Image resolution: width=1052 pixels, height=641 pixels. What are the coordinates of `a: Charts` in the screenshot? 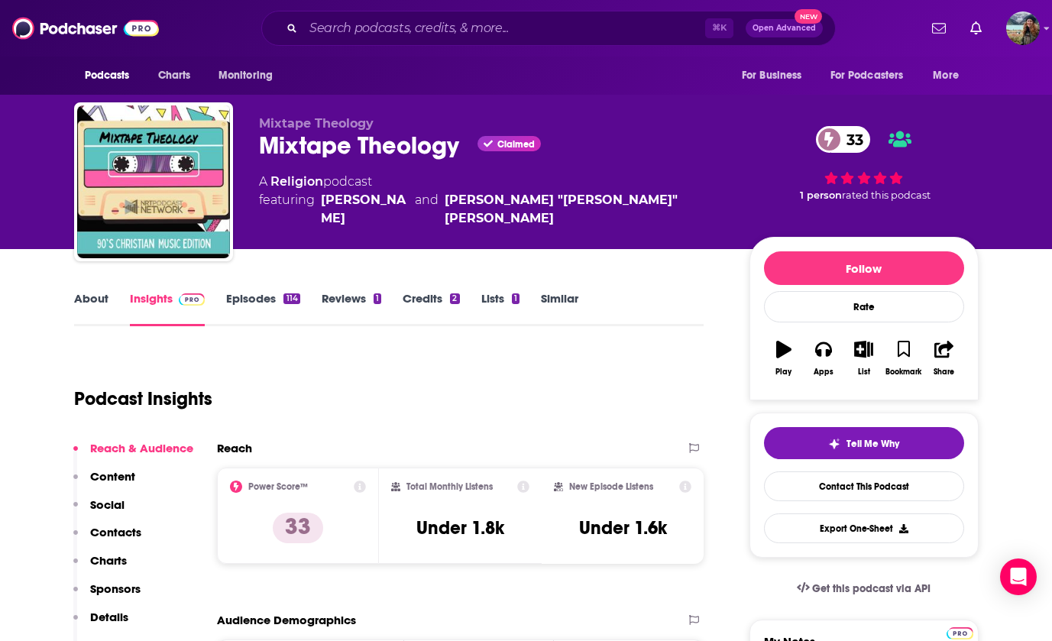 It's located at (174, 76).